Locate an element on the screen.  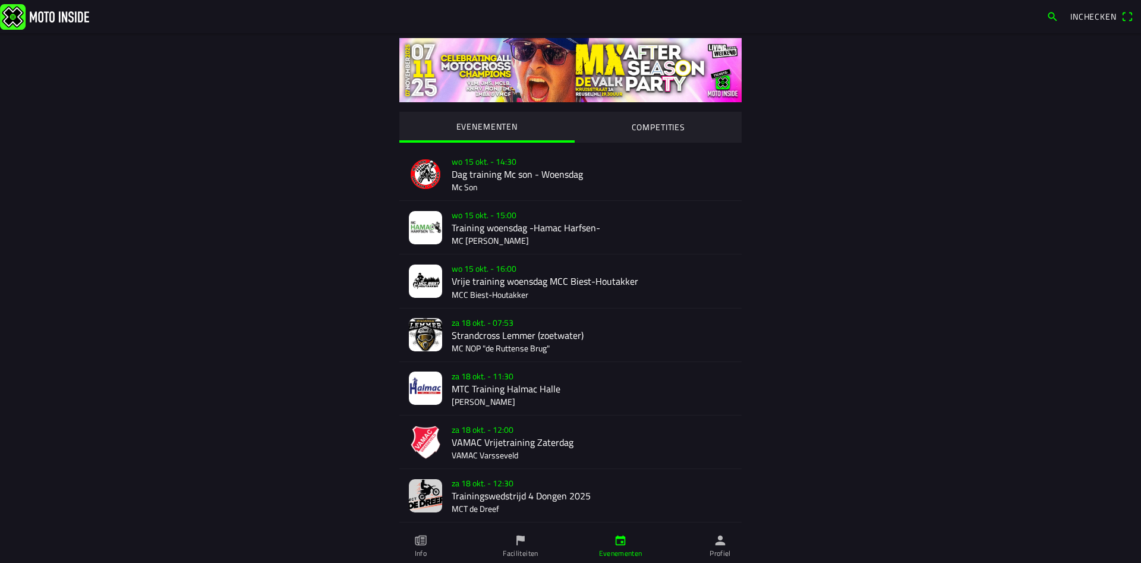
ion-icon: paper is located at coordinates (421, 540).